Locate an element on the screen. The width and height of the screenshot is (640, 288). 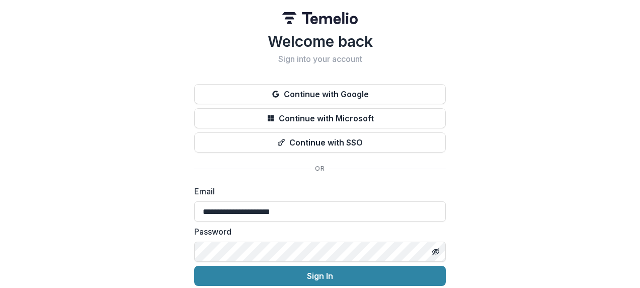
button: Continue with Microsoft is located at coordinates (320, 118).